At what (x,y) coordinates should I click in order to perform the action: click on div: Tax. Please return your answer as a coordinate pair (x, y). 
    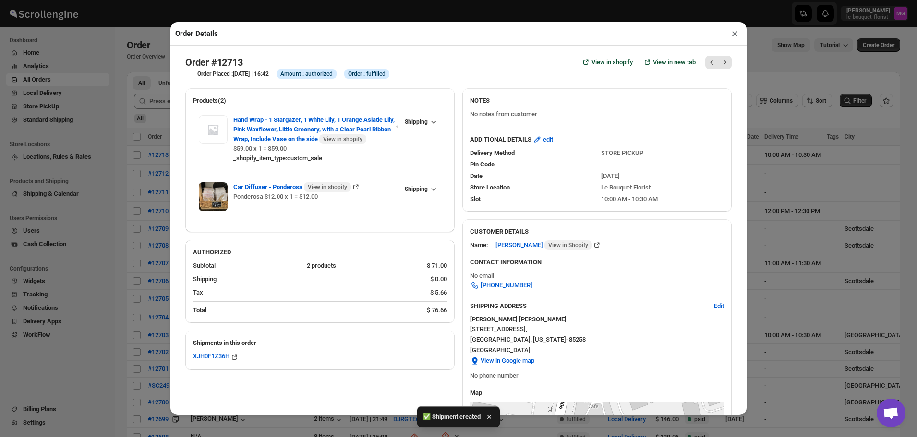
    Looking at the image, I should click on (308, 293).